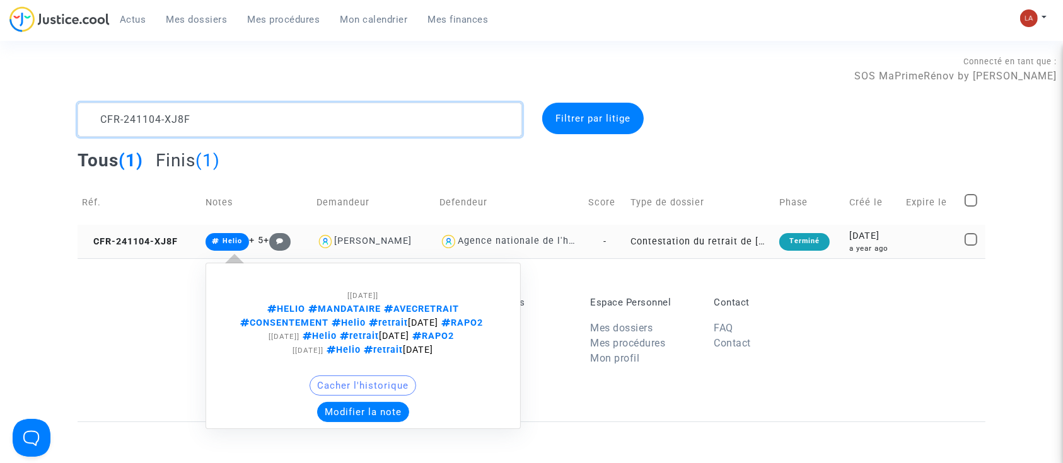 The height and width of the screenshot is (463, 1063). I want to click on td: Type de dossier, so click(700, 202).